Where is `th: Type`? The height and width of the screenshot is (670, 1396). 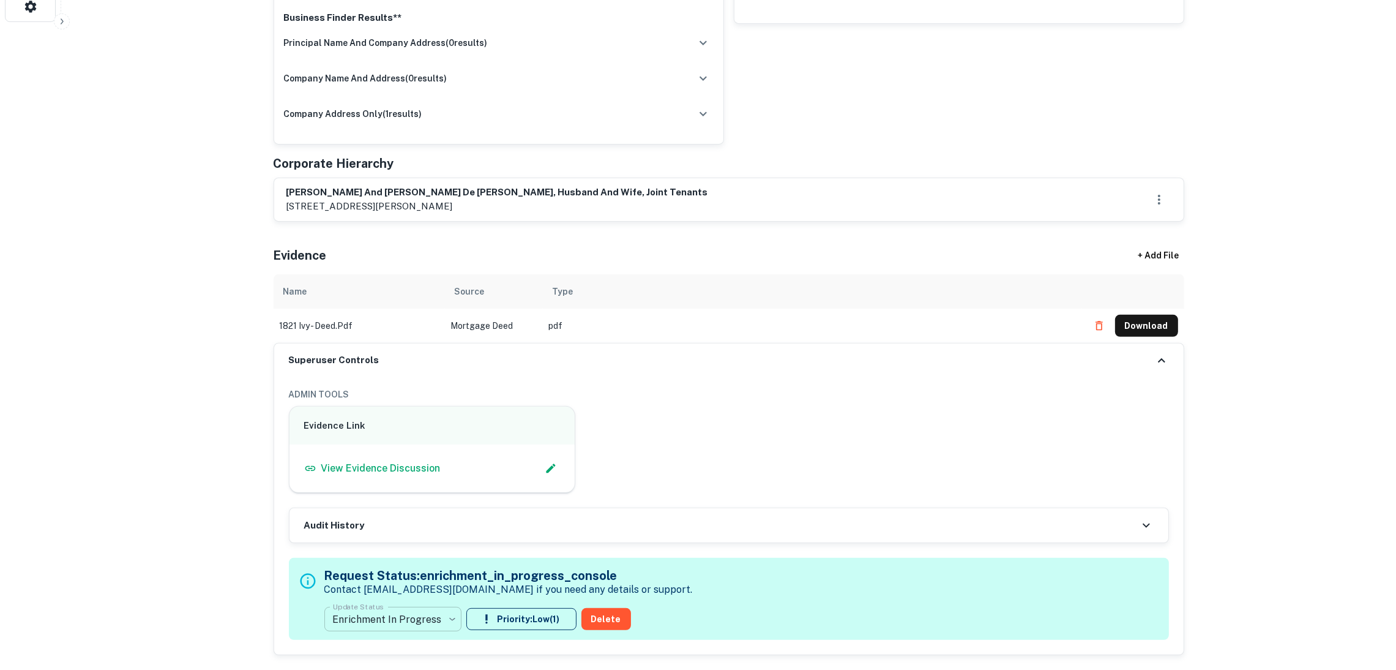 th: Type is located at coordinates (812, 291).